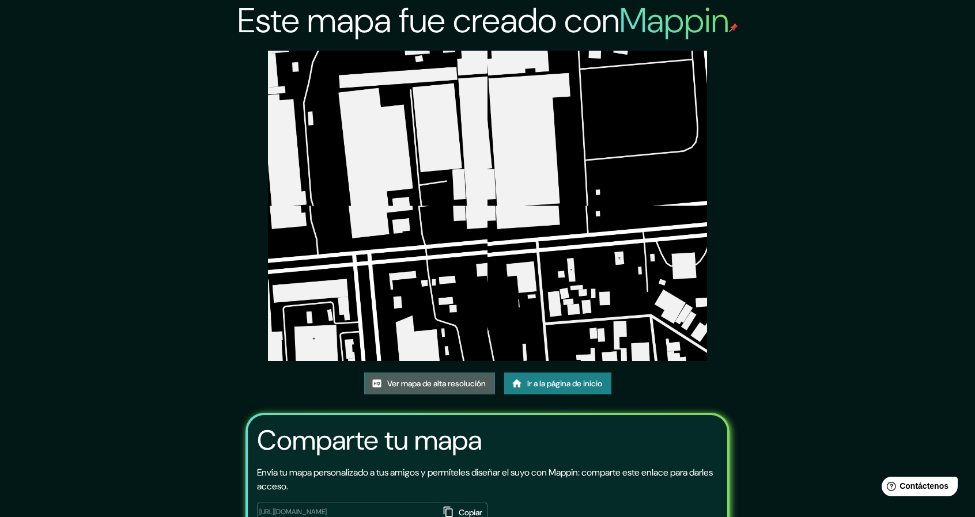 The height and width of the screenshot is (517, 975). I want to click on font: Comparte tu mapa, so click(369, 440).